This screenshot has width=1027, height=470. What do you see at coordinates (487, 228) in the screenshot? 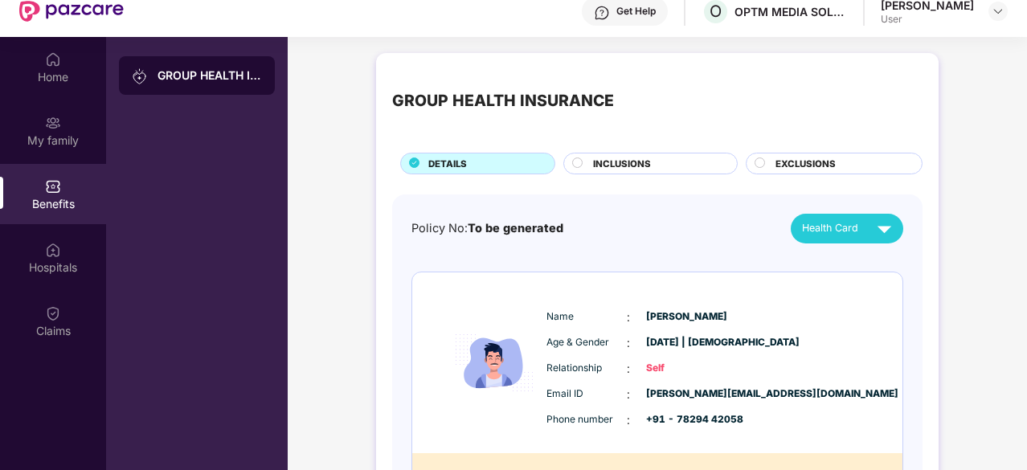
I see `div: Policy No:` at bounding box center [487, 228].